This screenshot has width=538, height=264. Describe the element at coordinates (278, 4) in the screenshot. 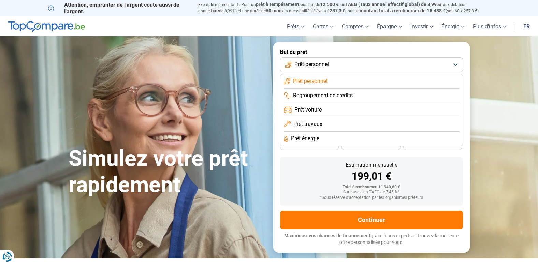

I see `span: prêt à tempérament` at that location.